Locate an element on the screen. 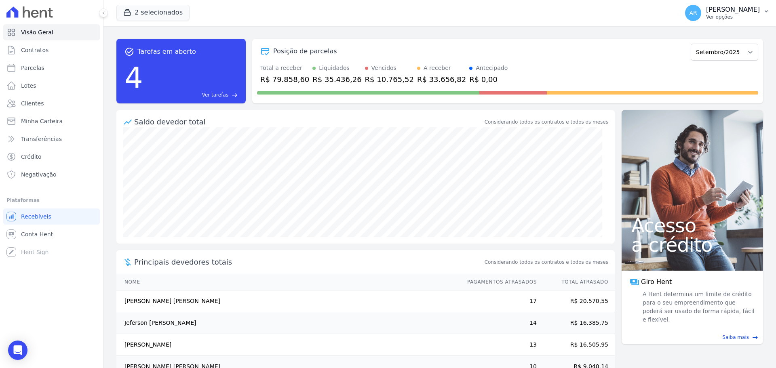 The height and width of the screenshot is (368, 776). a: Visão Geral is located at coordinates (51, 32).